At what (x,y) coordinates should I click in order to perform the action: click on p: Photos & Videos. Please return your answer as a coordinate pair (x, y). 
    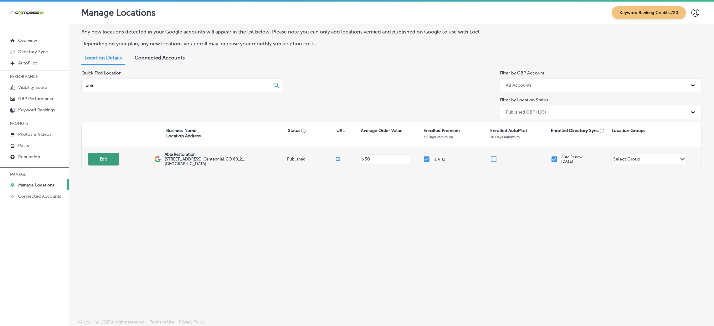
    Looking at the image, I should click on (35, 134).